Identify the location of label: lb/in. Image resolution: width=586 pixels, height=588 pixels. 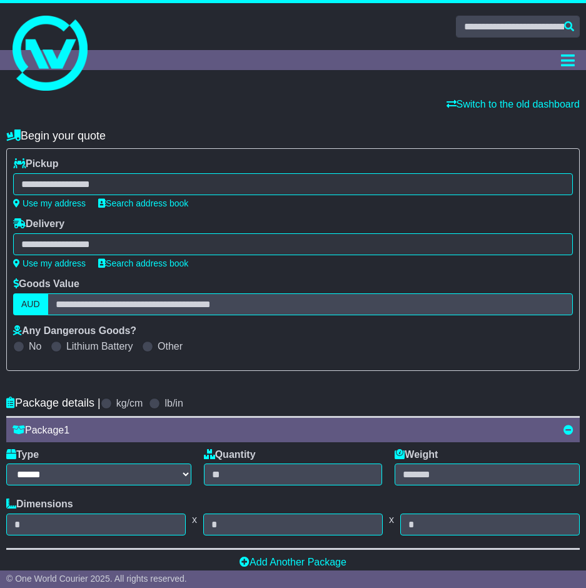
(173, 403).